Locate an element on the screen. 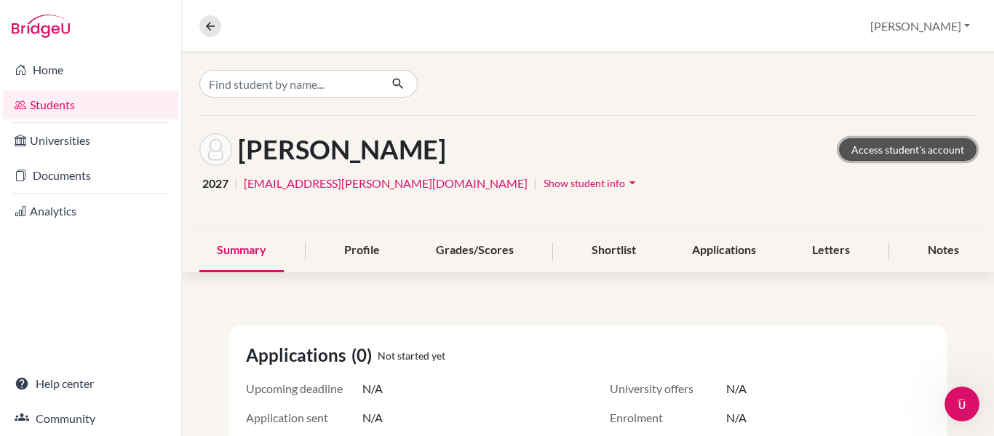 The width and height of the screenshot is (994, 436). div: Notes is located at coordinates (943, 250).